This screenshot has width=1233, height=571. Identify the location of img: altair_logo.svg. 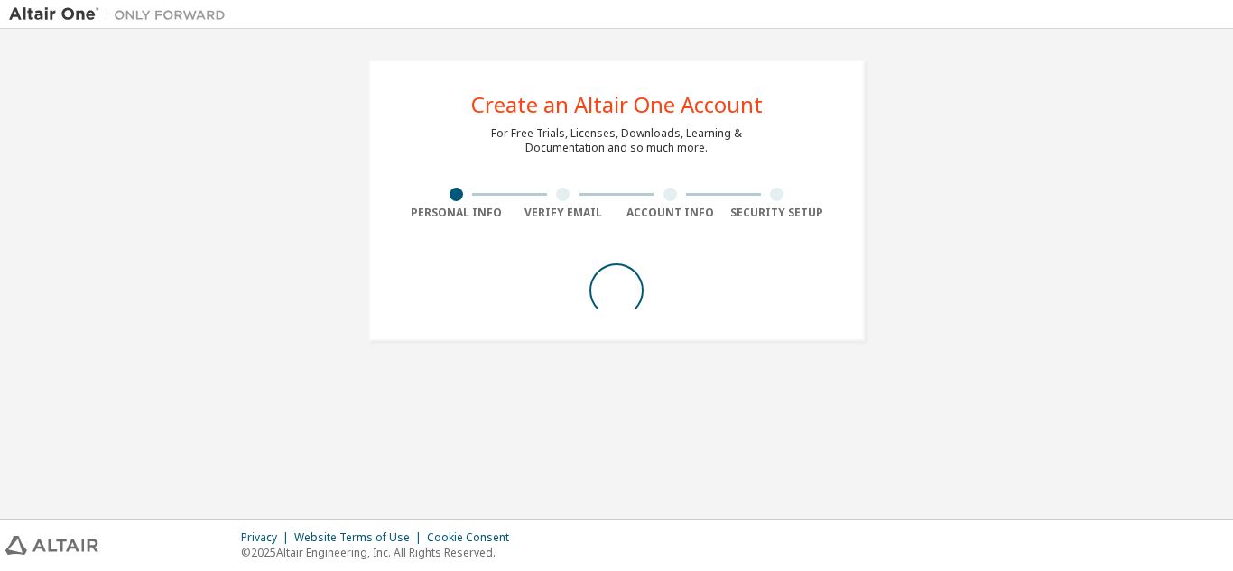
(51, 545).